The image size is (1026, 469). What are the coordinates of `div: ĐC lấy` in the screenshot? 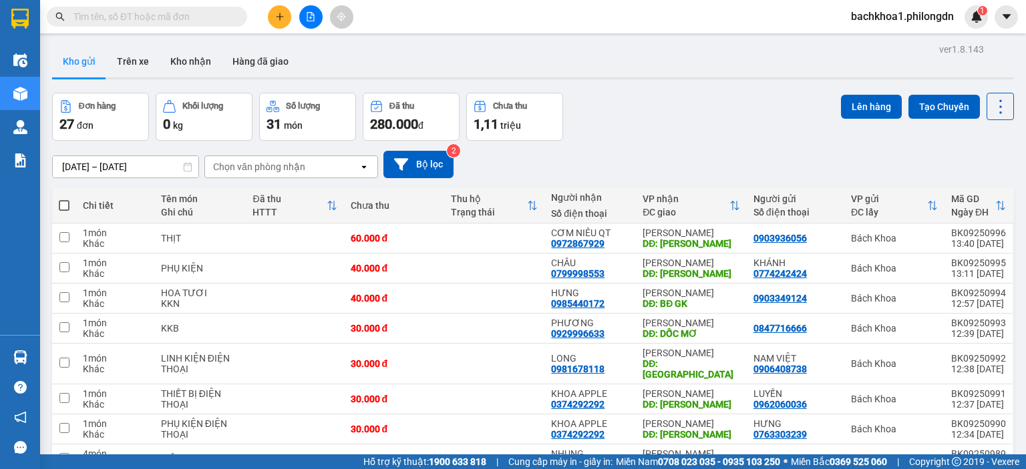 It's located at (889, 212).